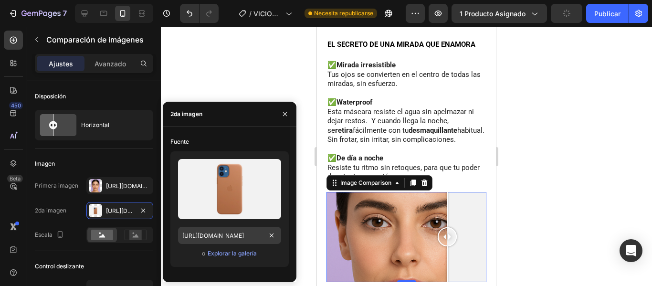  What do you see at coordinates (232, 253) in the screenshot?
I see `font: Explorar la galería` at bounding box center [232, 253].